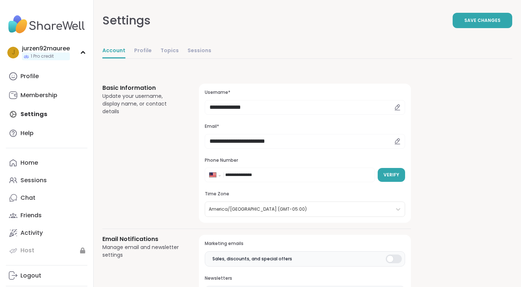 This screenshot has width=521, height=287. What do you see at coordinates (46, 216) in the screenshot?
I see `a: Friends` at bounding box center [46, 216].